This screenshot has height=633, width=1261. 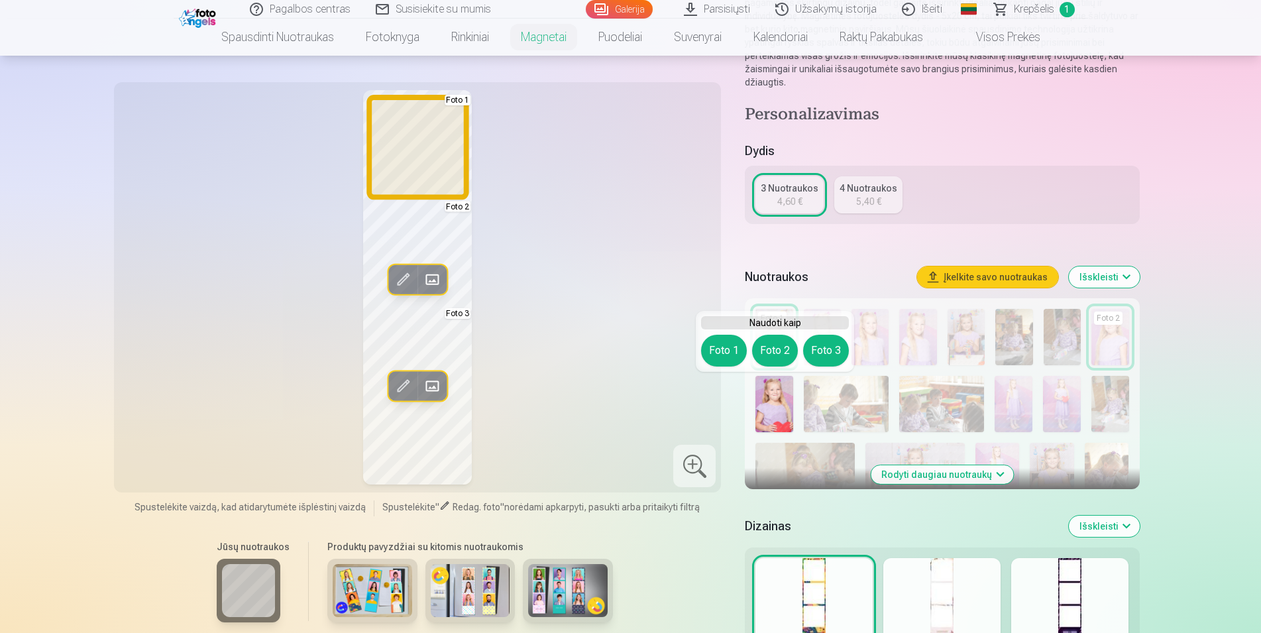 I want to click on a: Suvenyrai, so click(x=698, y=37).